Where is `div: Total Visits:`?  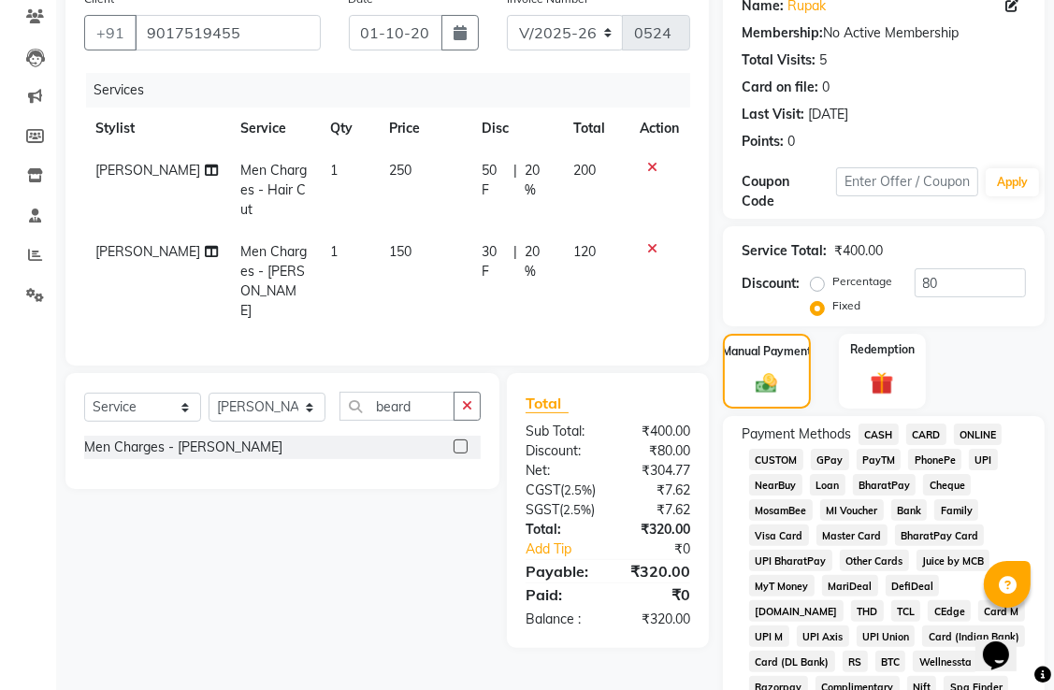
div: Total Visits: is located at coordinates (778, 60).